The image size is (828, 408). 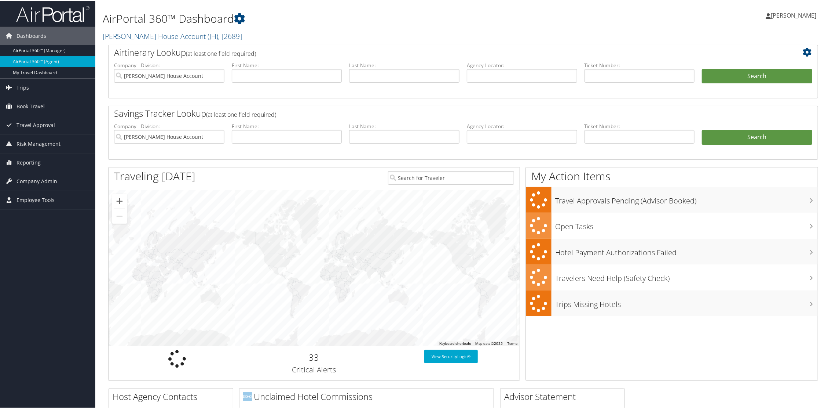 What do you see at coordinates (368, 395) in the screenshot?
I see `h2: Unclaimed Hotel Commissions` at bounding box center [368, 395].